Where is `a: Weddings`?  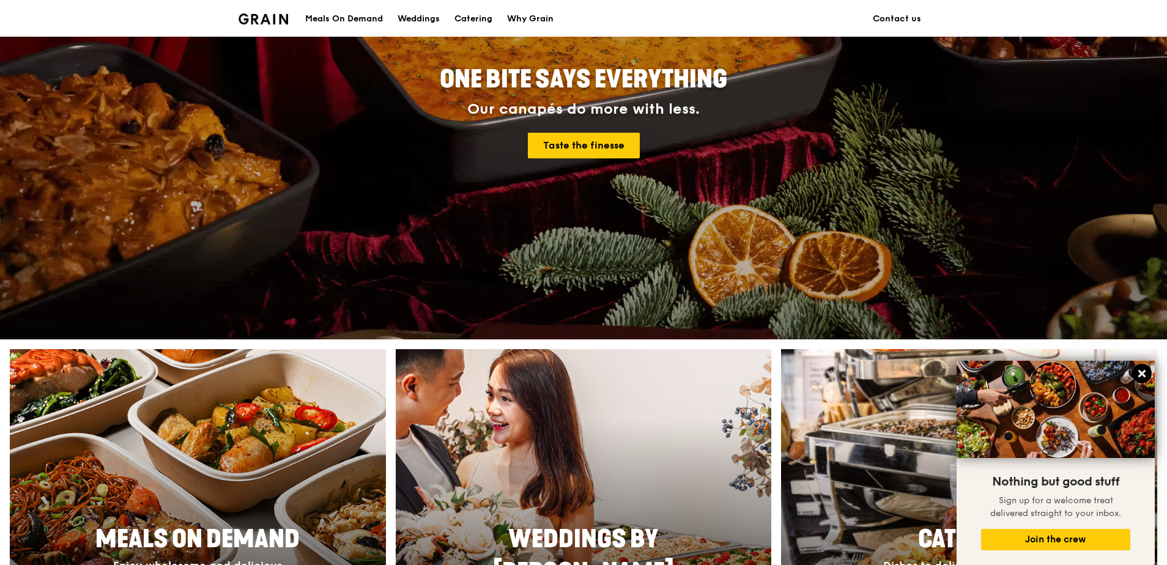
a: Weddings is located at coordinates (418, 19).